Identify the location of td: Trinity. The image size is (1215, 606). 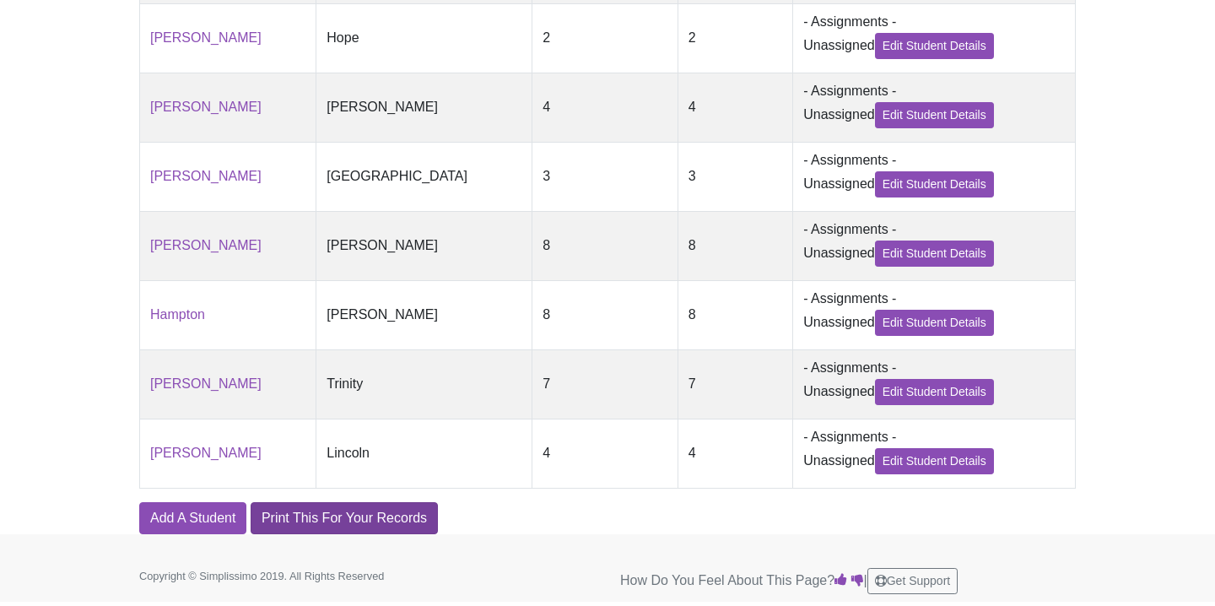
(424, 384).